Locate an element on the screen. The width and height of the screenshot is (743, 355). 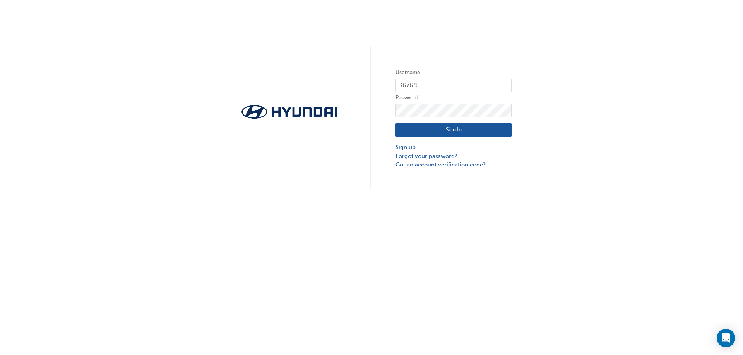
img: Trak is located at coordinates (289, 112).